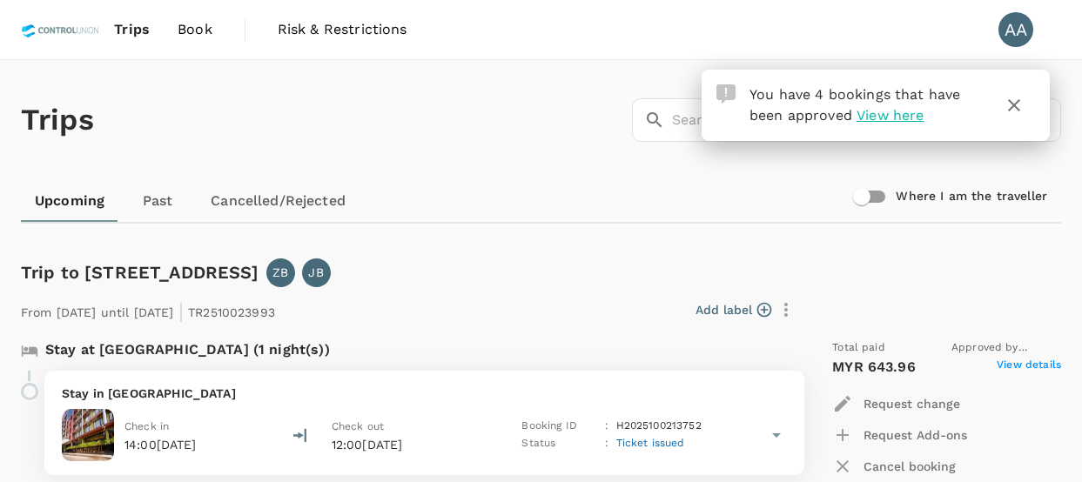 Image resolution: width=1082 pixels, height=482 pixels. What do you see at coordinates (972, 197) in the screenshot?
I see `h6: Where I am the traveller` at bounding box center [972, 197].